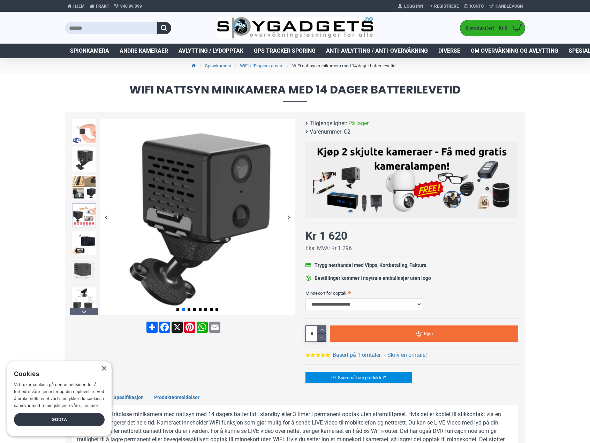  I want to click on span: Diverse, so click(449, 51).